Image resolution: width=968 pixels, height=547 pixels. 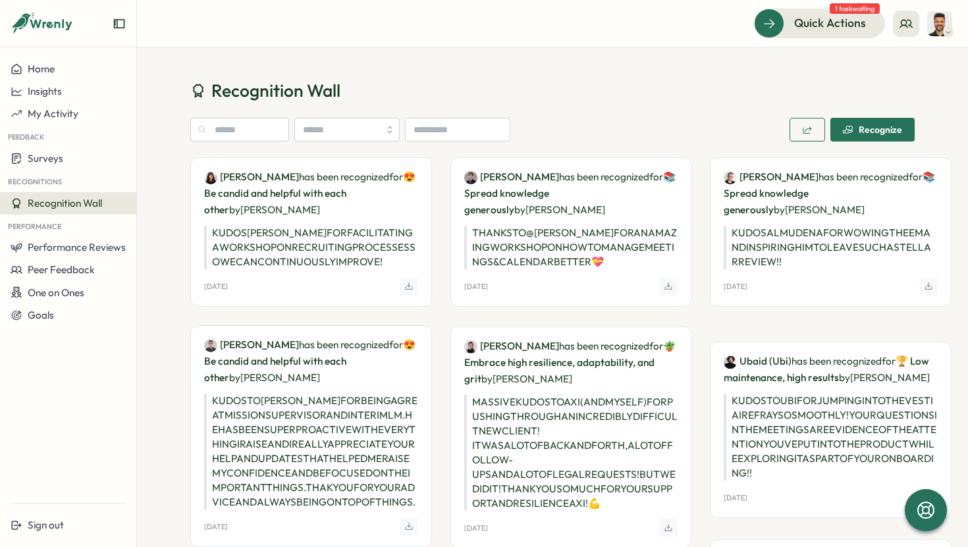 What do you see at coordinates (41, 315) in the screenshot?
I see `span: Goals` at bounding box center [41, 315].